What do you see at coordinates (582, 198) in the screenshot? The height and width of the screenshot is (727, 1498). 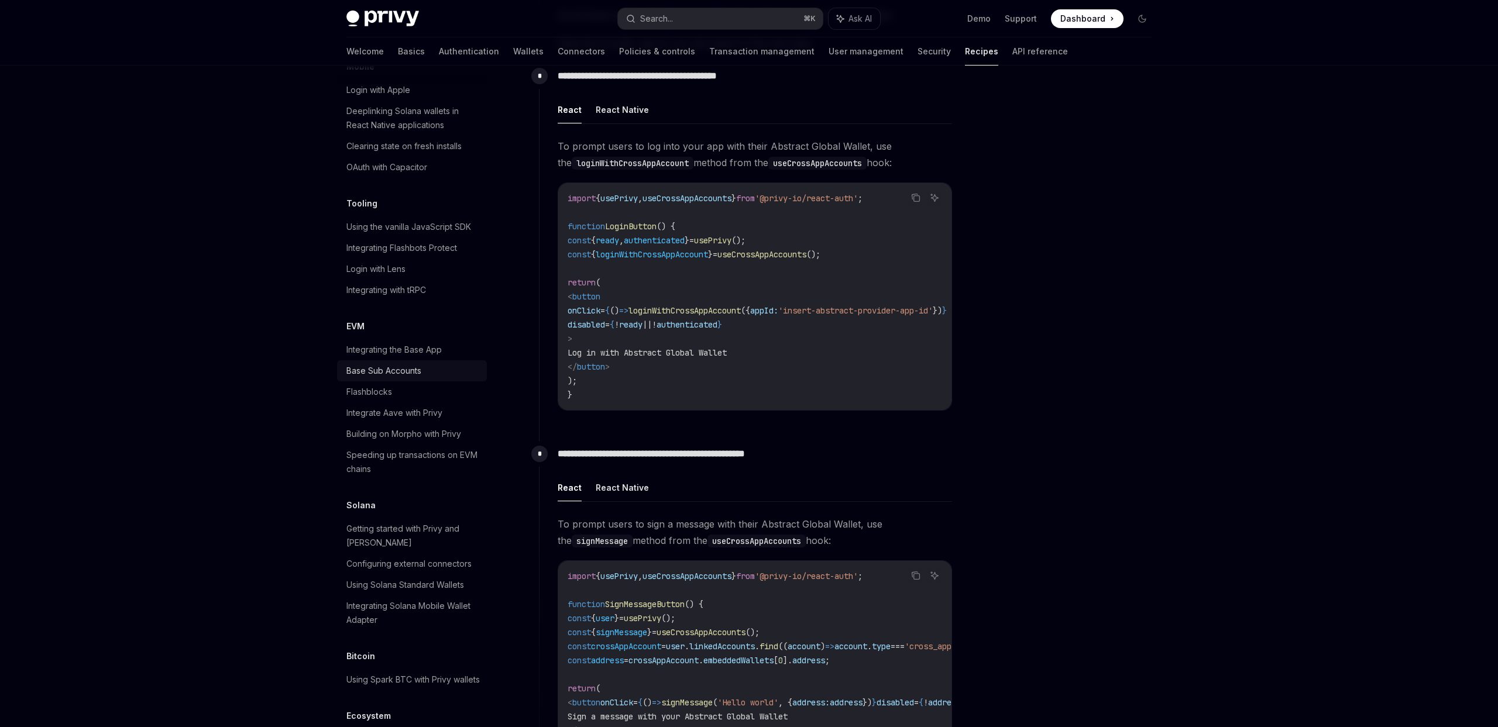 I see `span: import` at bounding box center [582, 198].